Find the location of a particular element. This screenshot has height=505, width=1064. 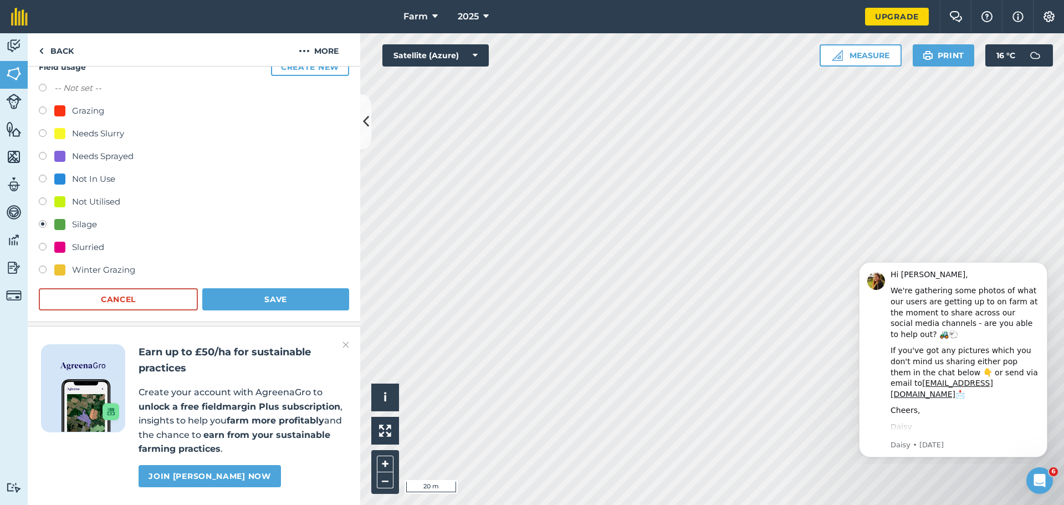

img: svg+xml;base64,PHN2ZyB4bWxucz0iaHR0cDovL3d3dy53My5vcmcvMjAwMC9zdmciIHdpZHRoPSIyMiIgaGVpZ2h0PSIzMC... is located at coordinates (346, 345).